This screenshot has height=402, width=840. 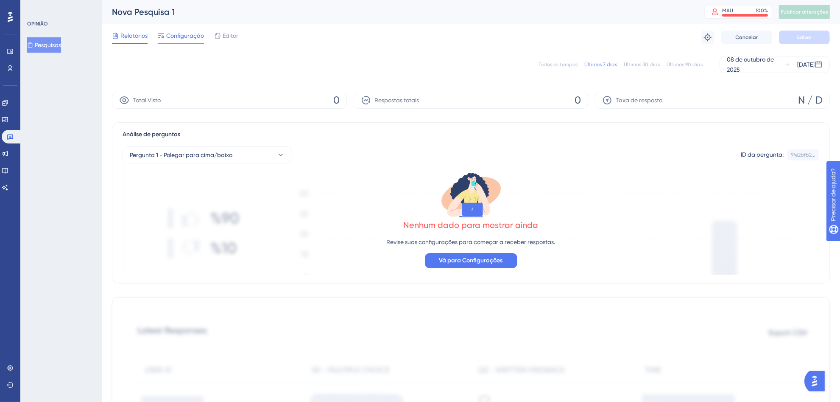 I want to click on img: imagem-do-lançador-texto-alternativo, so click(x=10, y=13).